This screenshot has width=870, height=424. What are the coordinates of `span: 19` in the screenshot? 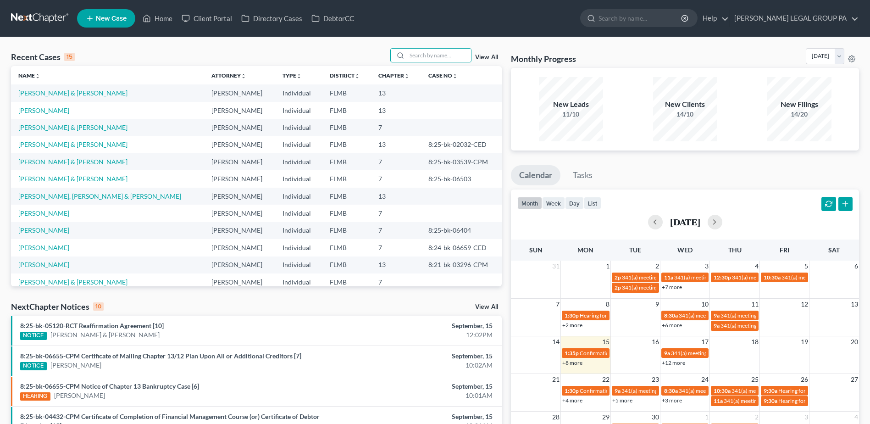 It's located at (804, 342).